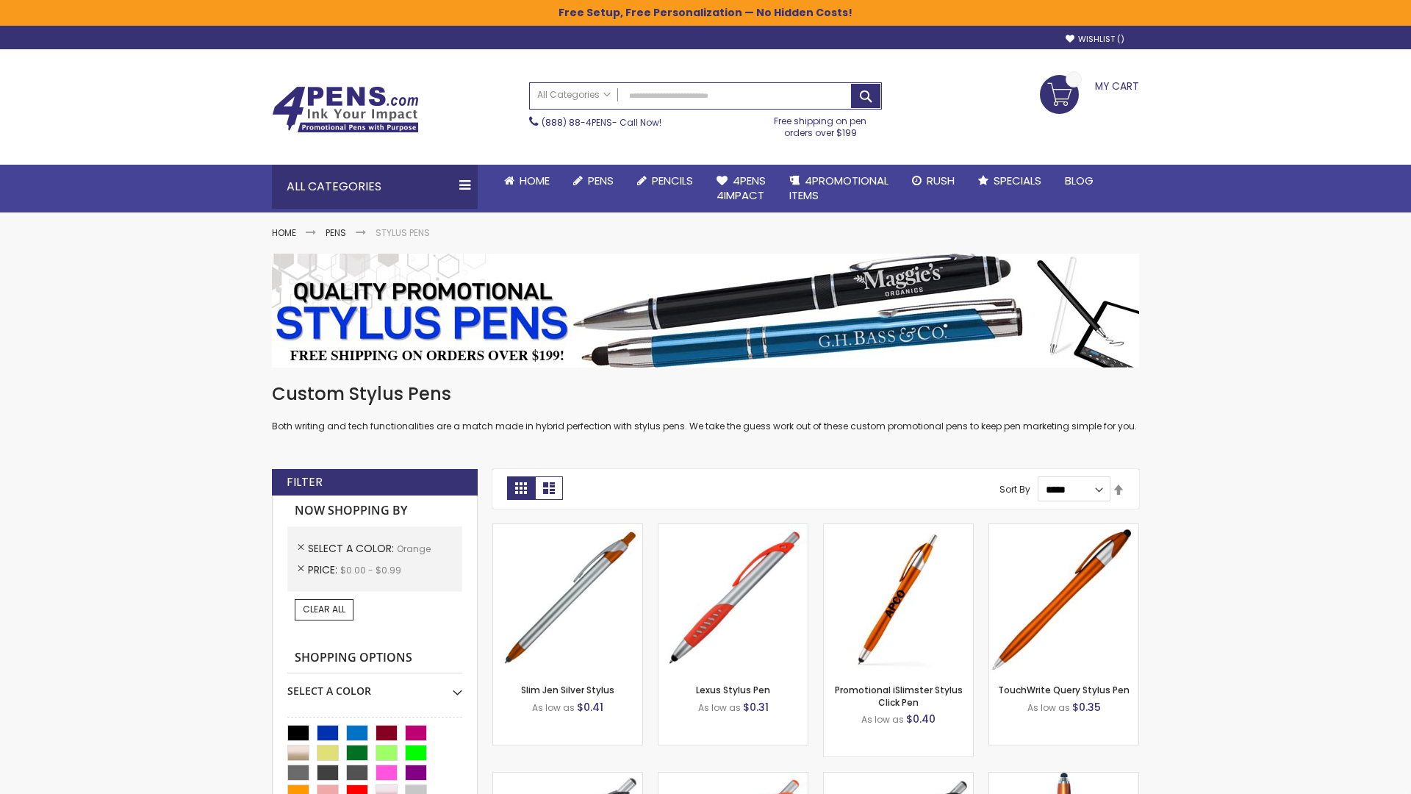 This screenshot has height=794, width=1411. I want to click on span: - Call Now!, so click(601, 122).